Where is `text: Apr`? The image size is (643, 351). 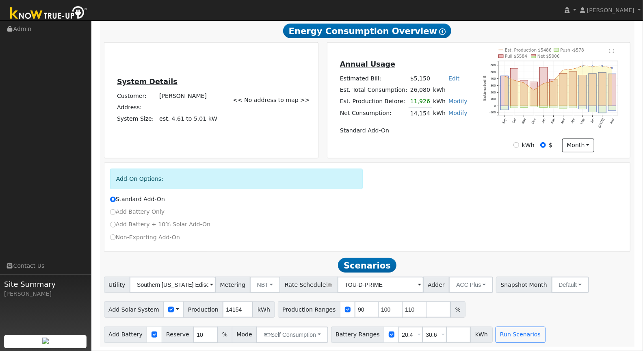 text: Apr is located at coordinates (572, 121).